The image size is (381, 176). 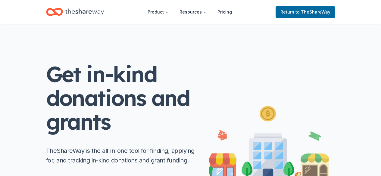 What do you see at coordinates (225, 12) in the screenshot?
I see `a: Pricing` at bounding box center [225, 12].